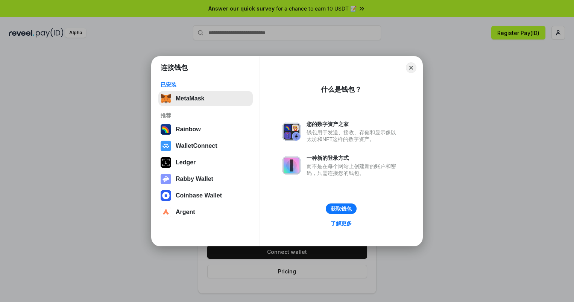  I want to click on div: Rabby Wallet, so click(195, 179).